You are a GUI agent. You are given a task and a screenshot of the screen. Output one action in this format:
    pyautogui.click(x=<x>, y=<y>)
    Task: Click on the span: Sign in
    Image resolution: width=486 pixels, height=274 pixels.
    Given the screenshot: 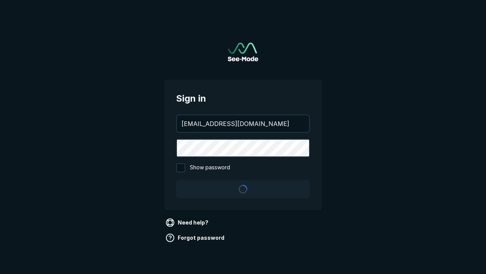 What is the action you would take?
    pyautogui.click(x=243, y=98)
    